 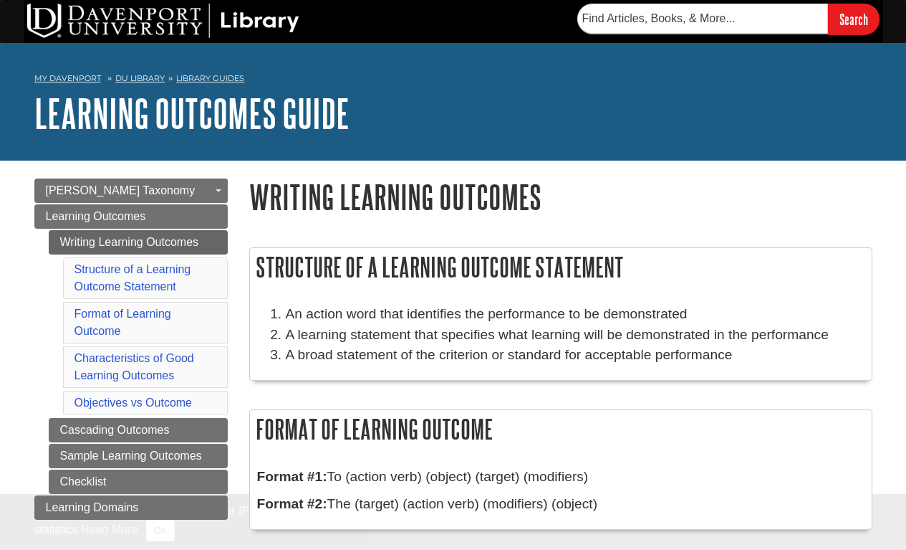 I want to click on h1: Writing Learning Outcomes, so click(x=561, y=196).